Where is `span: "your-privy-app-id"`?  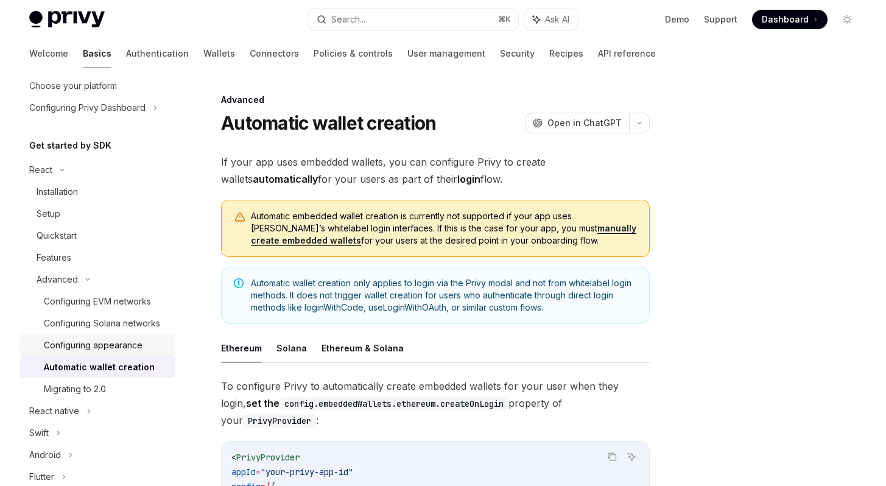
span: "your-privy-app-id" is located at coordinates (307, 472).